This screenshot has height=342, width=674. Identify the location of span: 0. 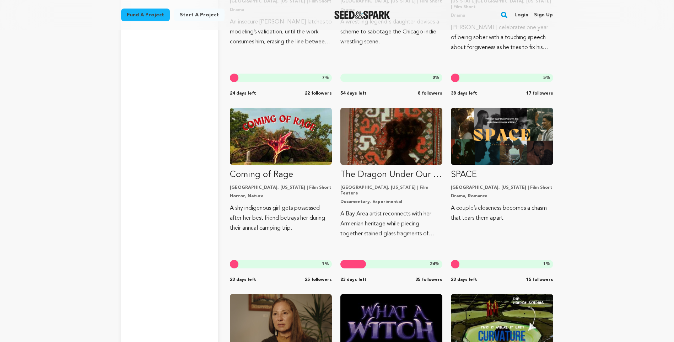
(434, 78).